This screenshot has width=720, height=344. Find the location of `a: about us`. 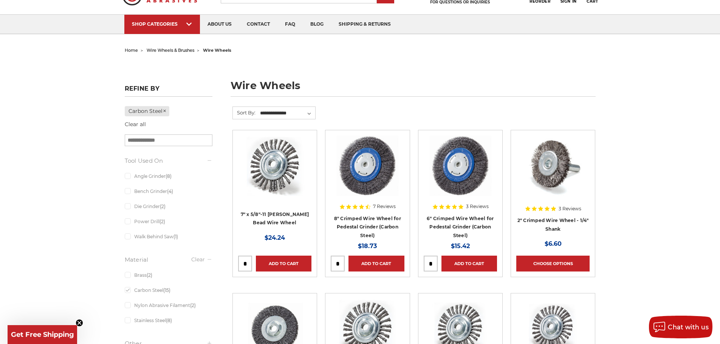

a: about us is located at coordinates (219, 24).